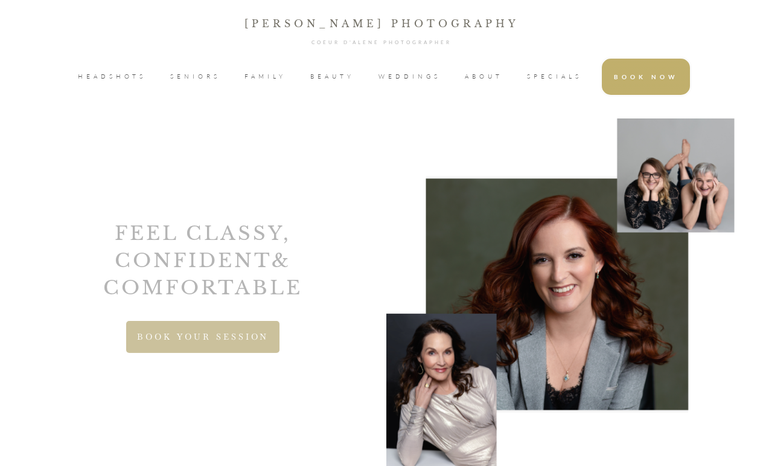  What do you see at coordinates (484, 77) in the screenshot?
I see `span: ABOUT` at bounding box center [484, 77].